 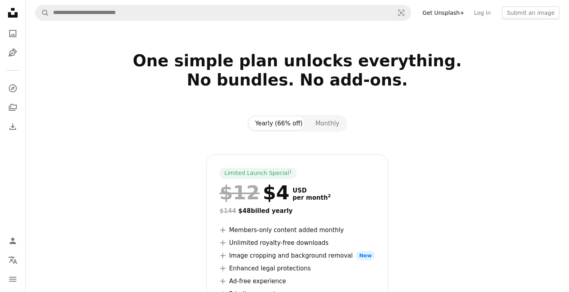 I want to click on a: Download History, so click(x=13, y=127).